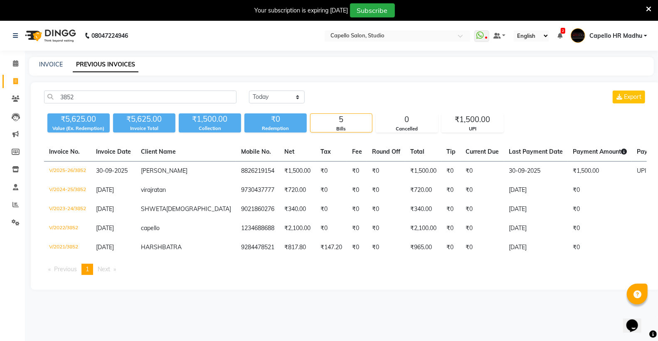 The height and width of the screenshot is (341, 658). I want to click on td: 9021860276, so click(258, 209).